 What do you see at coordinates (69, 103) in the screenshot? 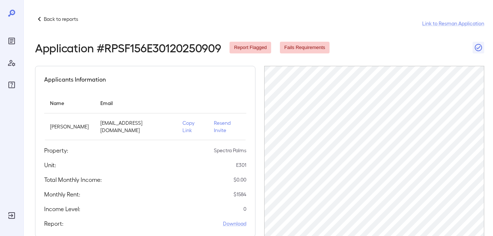
I see `th: Name` at bounding box center [69, 103].